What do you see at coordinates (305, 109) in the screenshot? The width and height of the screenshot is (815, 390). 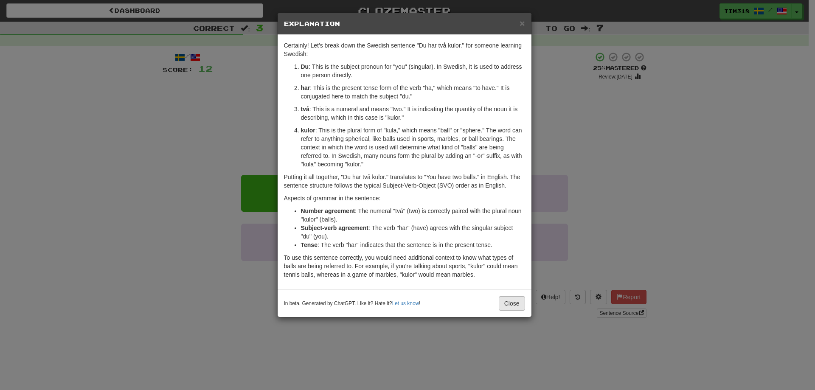 I see `strong: två` at bounding box center [305, 109].